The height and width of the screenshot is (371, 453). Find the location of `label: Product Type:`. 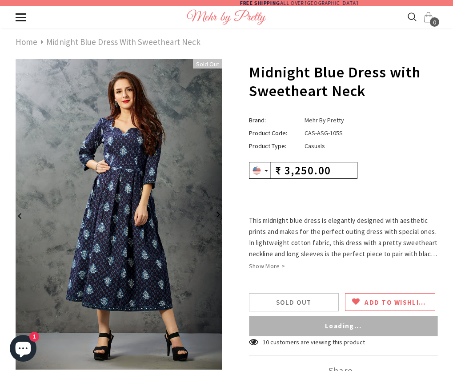

label: Product Type: is located at coordinates (275, 146).